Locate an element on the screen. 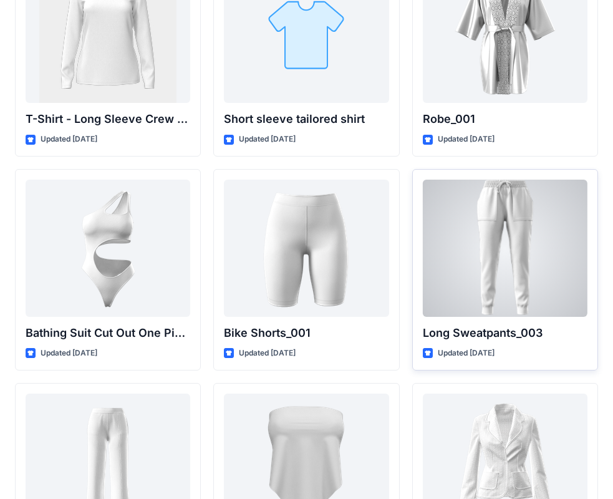 This screenshot has height=499, width=613. p: Robe_001 is located at coordinates (505, 119).